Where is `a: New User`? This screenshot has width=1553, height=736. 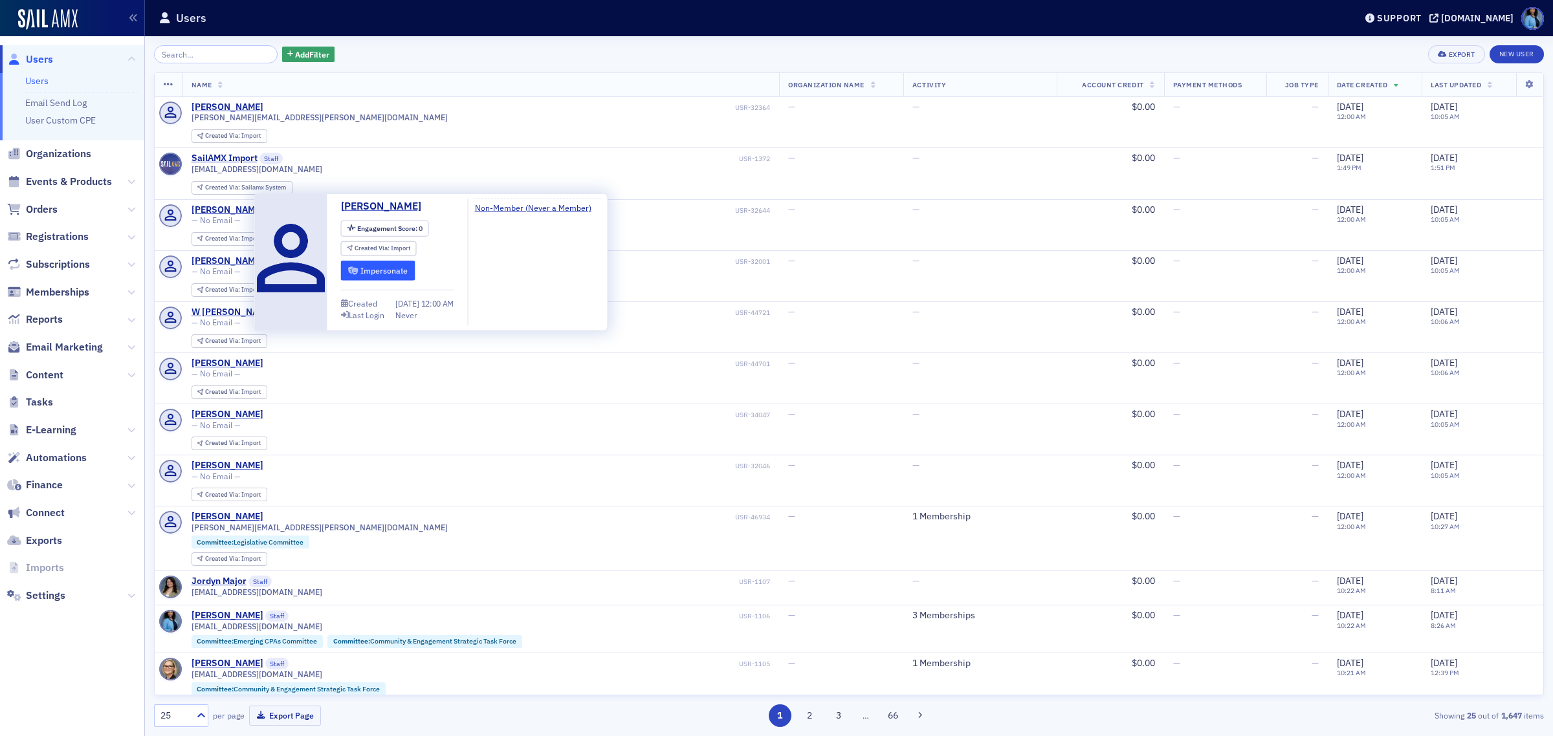
a: New User is located at coordinates (1516, 54).